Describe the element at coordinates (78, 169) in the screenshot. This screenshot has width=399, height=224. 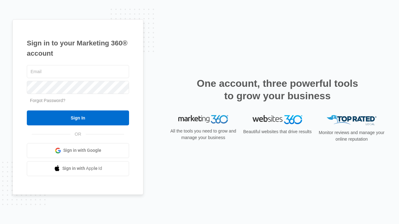
I see `a: Sign in with Apple Id` at that location.